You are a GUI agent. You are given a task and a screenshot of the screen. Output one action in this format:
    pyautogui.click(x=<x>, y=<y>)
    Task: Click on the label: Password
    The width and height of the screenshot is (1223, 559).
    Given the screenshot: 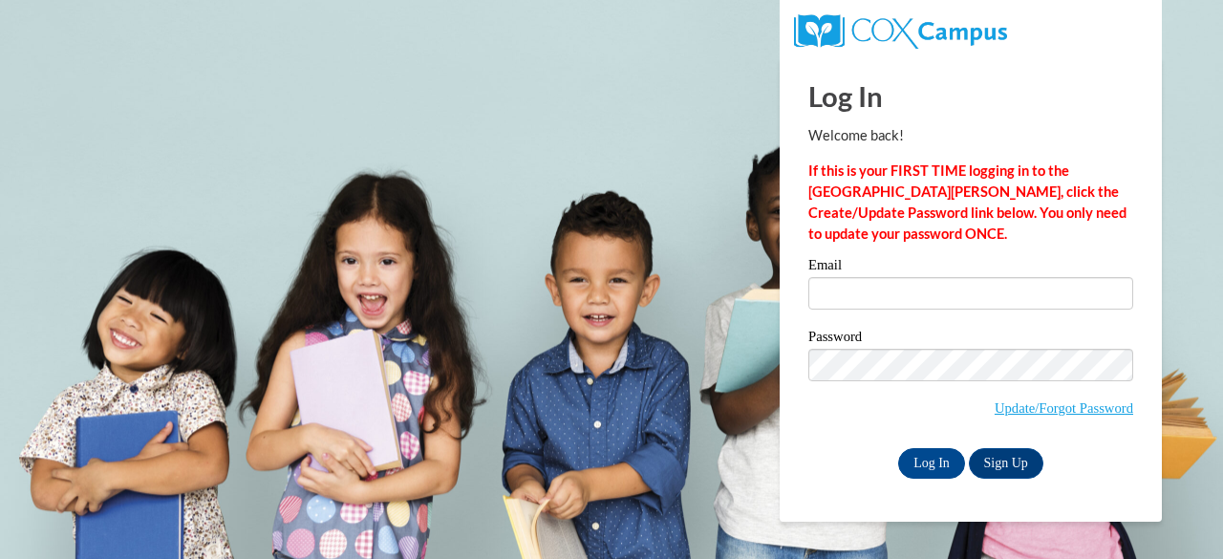 What is the action you would take?
    pyautogui.click(x=971, y=339)
    